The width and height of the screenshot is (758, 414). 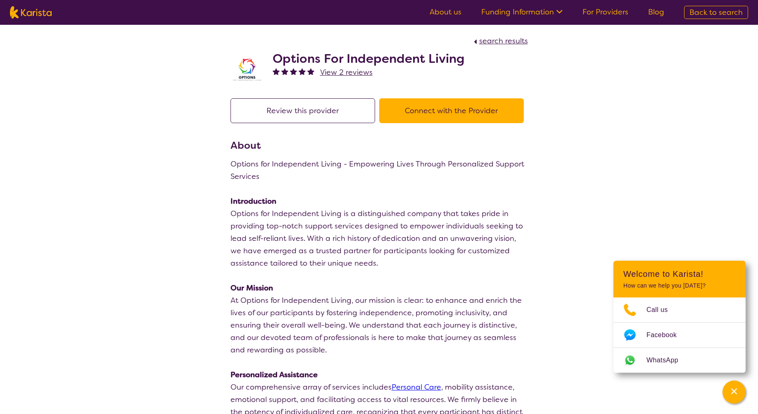 I want to click on img: stgs1ttov8uwf8tdpp19.png, so click(x=247, y=70).